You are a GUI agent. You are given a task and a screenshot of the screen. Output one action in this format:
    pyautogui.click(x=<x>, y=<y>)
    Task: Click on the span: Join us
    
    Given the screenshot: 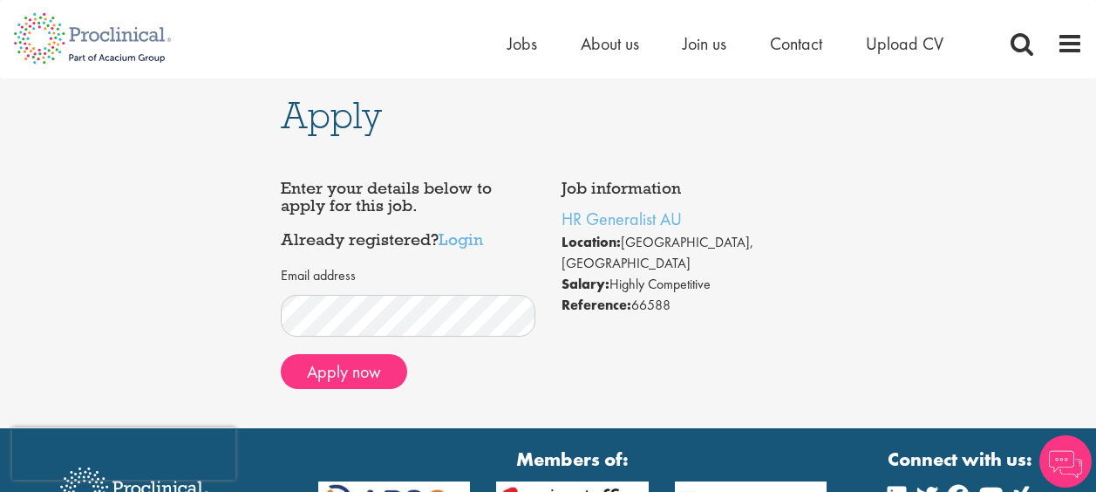 What is the action you would take?
    pyautogui.click(x=704, y=44)
    